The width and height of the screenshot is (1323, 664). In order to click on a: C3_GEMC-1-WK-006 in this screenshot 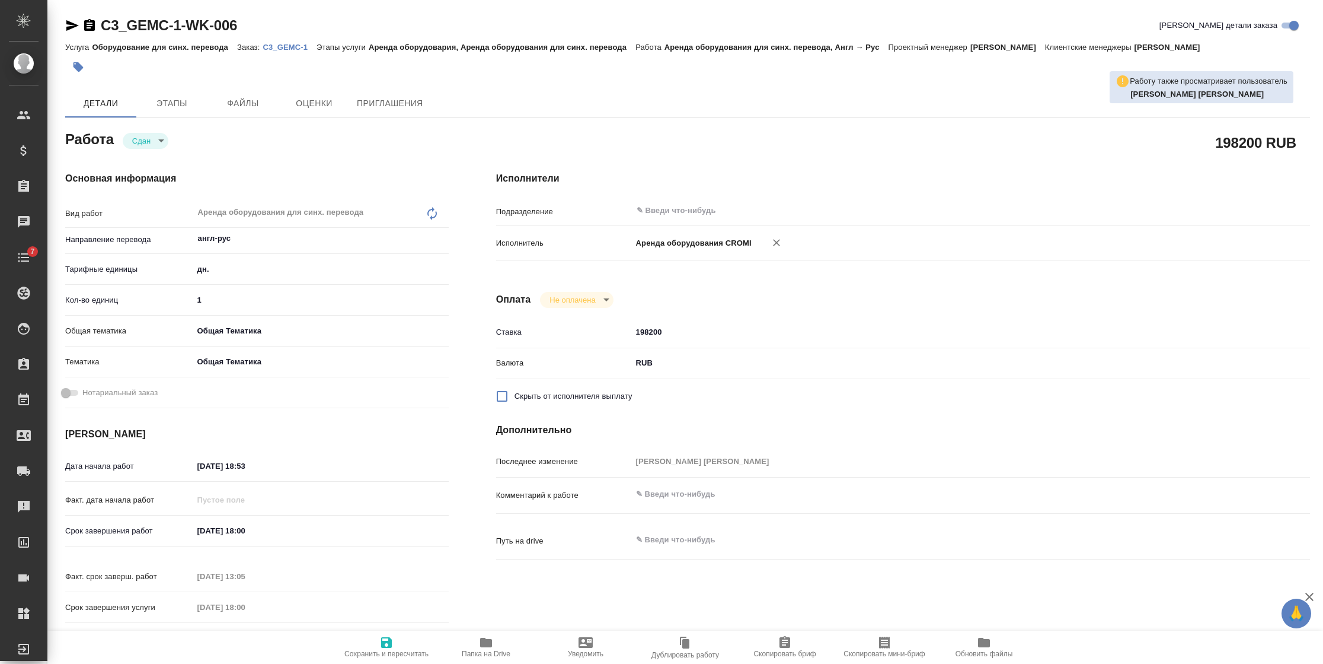, I will do `click(169, 25)`.